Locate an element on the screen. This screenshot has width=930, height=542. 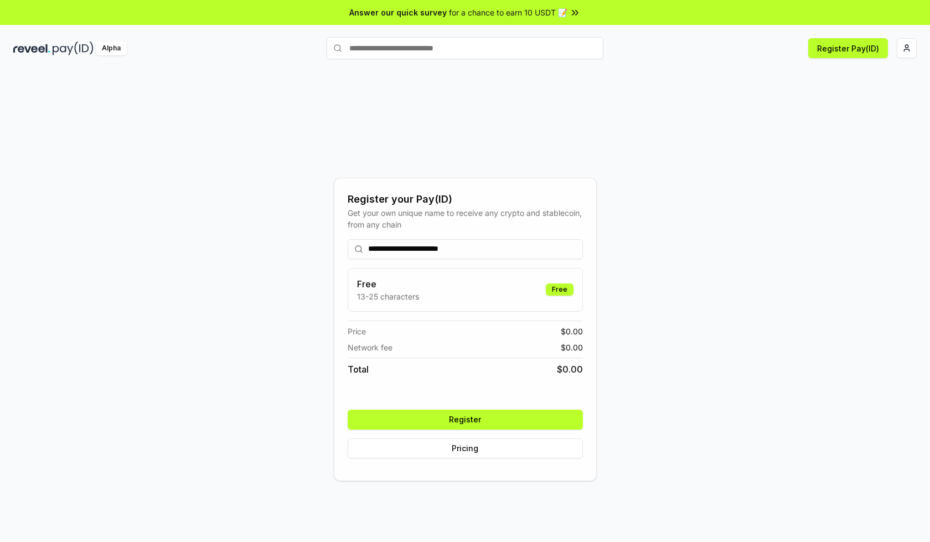
span: Price is located at coordinates (357, 331).